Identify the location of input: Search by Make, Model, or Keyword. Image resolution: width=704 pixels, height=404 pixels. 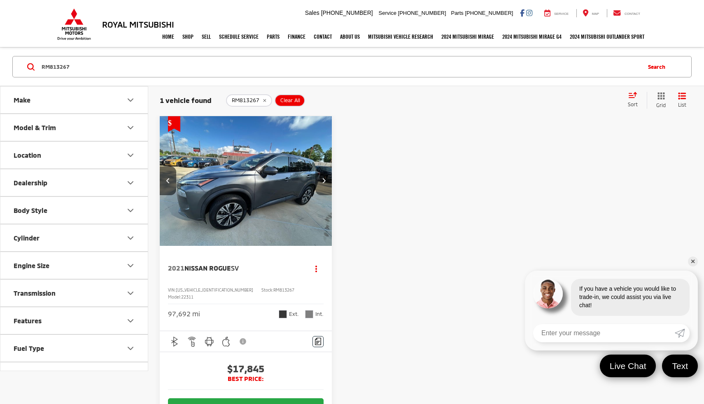
(340, 67).